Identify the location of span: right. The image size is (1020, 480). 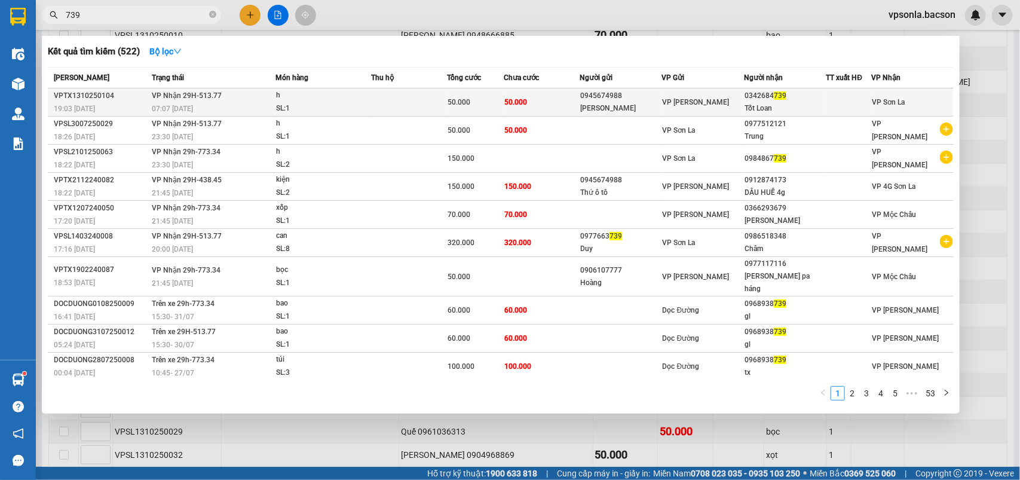
(947, 393).